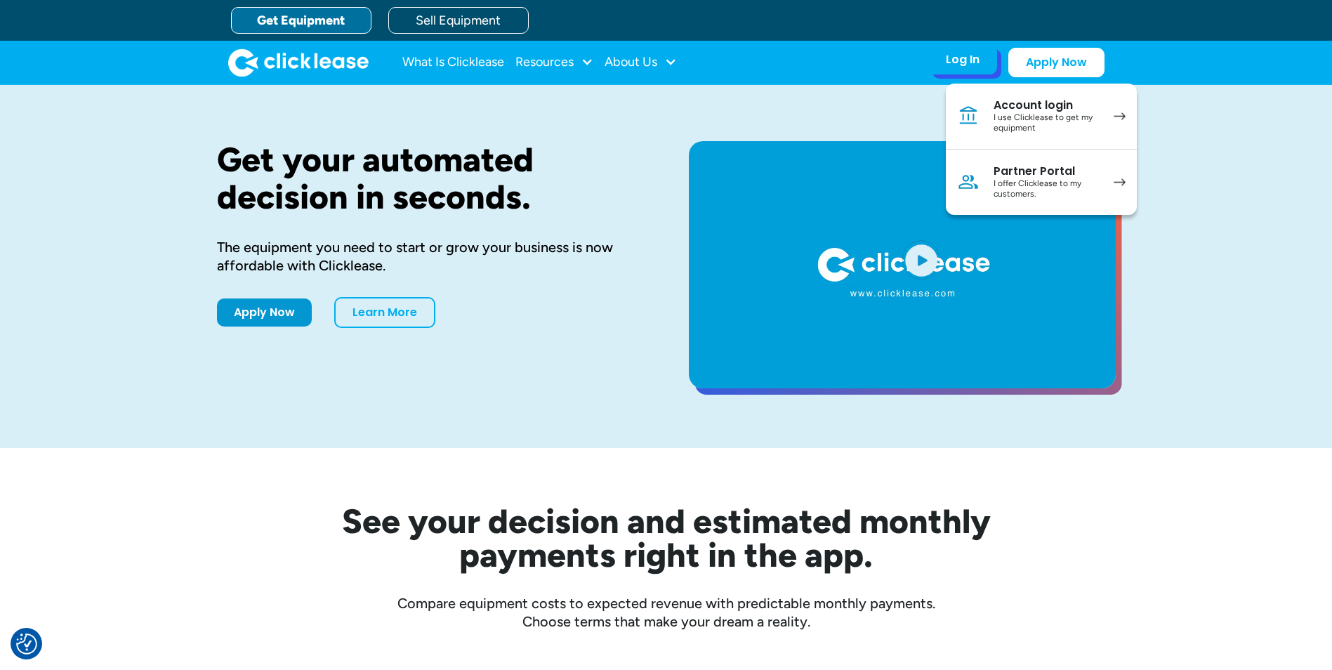 This screenshot has height=670, width=1332. Describe the element at coordinates (667, 538) in the screenshot. I see `h2: See your decision and estimated monthly payments right in the app.` at that location.